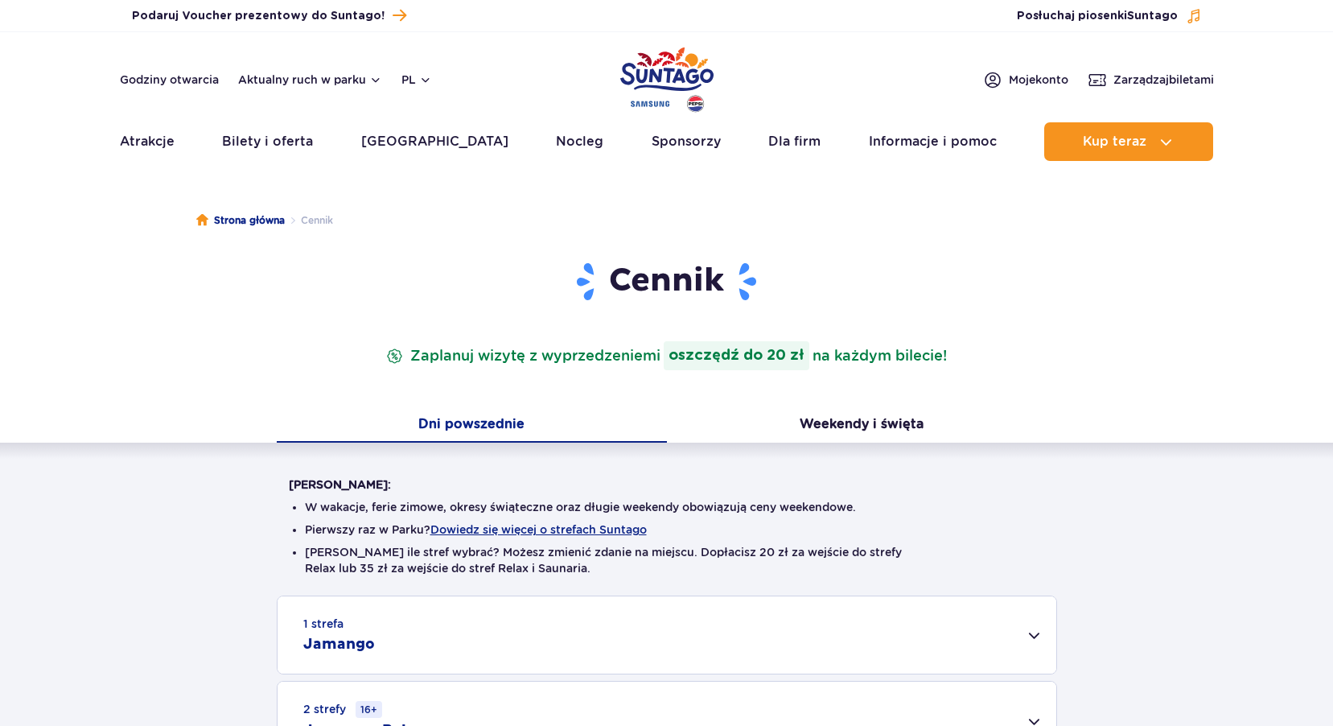 Image resolution: width=1333 pixels, height=726 pixels. Describe the element at coordinates (667, 529) in the screenshot. I see `li: Pierwszy raz w Parku?` at that location.